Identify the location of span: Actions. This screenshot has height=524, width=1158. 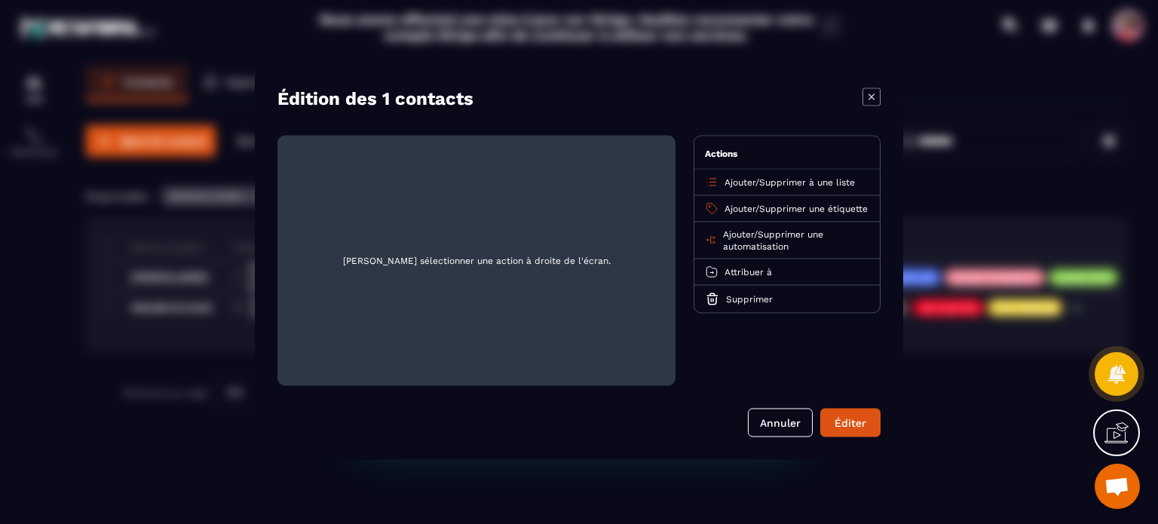
(720, 153).